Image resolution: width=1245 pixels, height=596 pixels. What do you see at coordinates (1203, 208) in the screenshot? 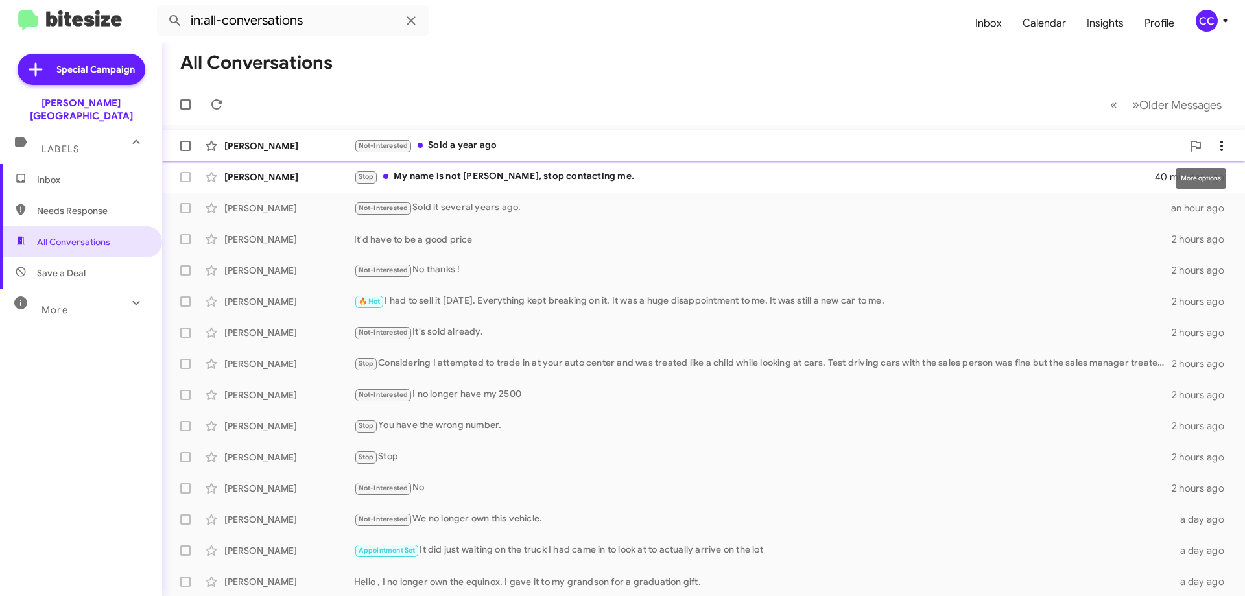
I see `div: an hour ago` at bounding box center [1203, 208].